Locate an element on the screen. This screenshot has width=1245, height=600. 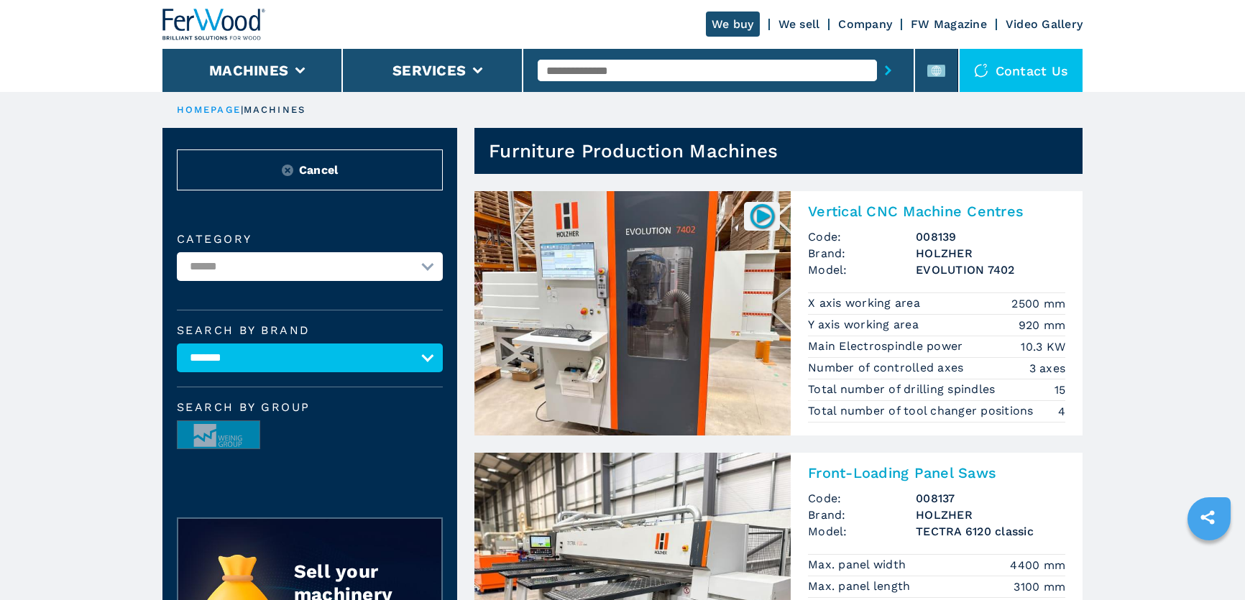
a: FW Magazine is located at coordinates (949, 24).